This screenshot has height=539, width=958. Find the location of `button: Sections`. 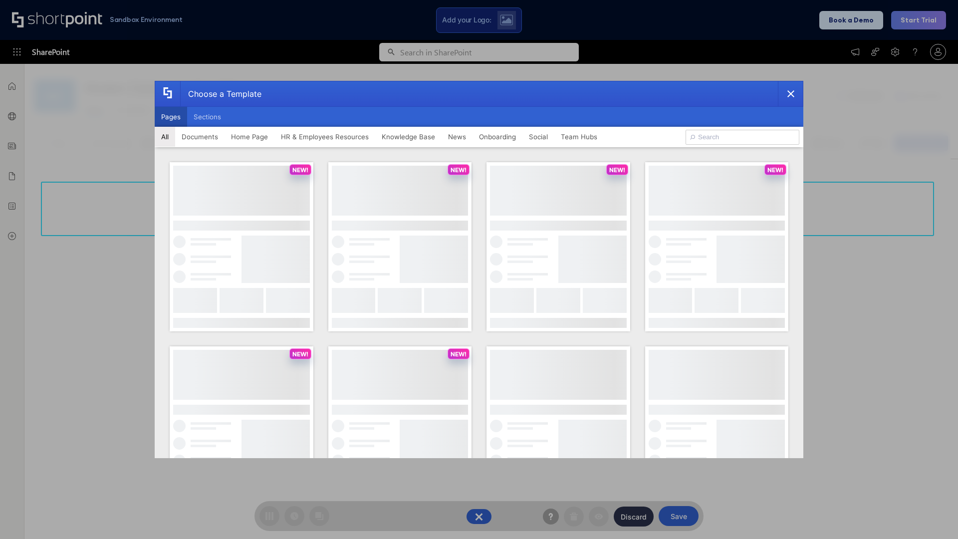

button: Sections is located at coordinates (207, 117).